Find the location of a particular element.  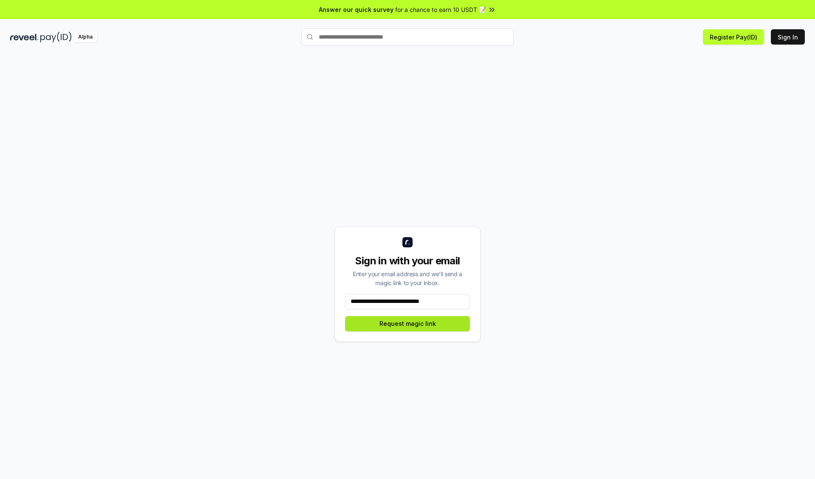

img: logo_small is located at coordinates (408, 242).